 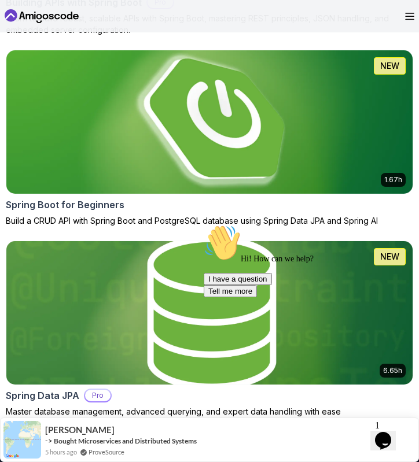 What do you see at coordinates (209, 138) in the screenshot?
I see `a: Spring Boot for Beginners card1.67hNEWSpring Boot for BeginnersBuild a CRUD API with Spring Boot ...` at bounding box center [209, 138].